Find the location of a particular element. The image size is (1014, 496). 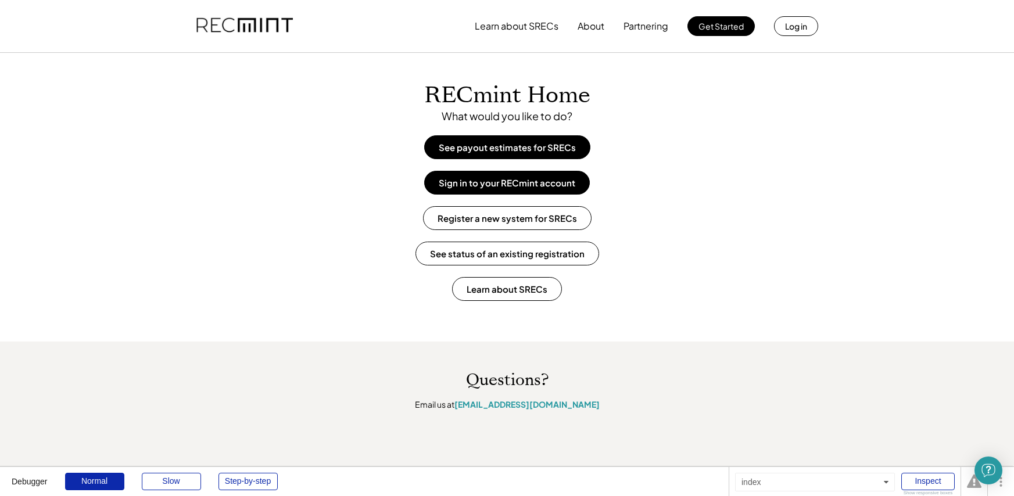

button: See payout estimates for SRECs is located at coordinates (507, 147).